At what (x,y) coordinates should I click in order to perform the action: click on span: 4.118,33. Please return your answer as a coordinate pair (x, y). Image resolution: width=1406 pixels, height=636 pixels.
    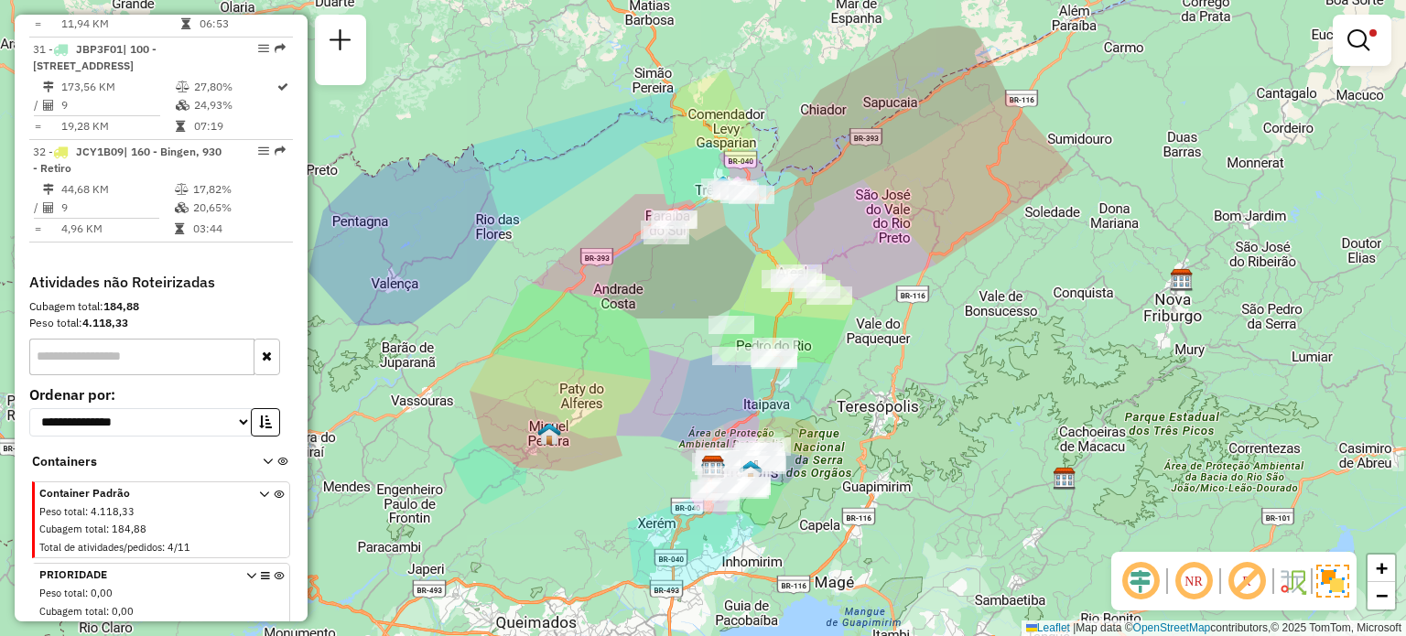
    Looking at the image, I should click on (113, 512).